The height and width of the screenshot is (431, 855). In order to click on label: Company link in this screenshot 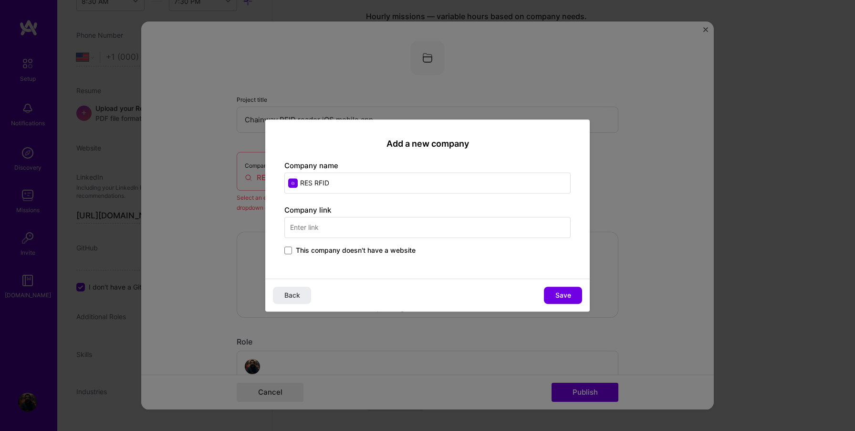, I will do `click(308, 210)`.